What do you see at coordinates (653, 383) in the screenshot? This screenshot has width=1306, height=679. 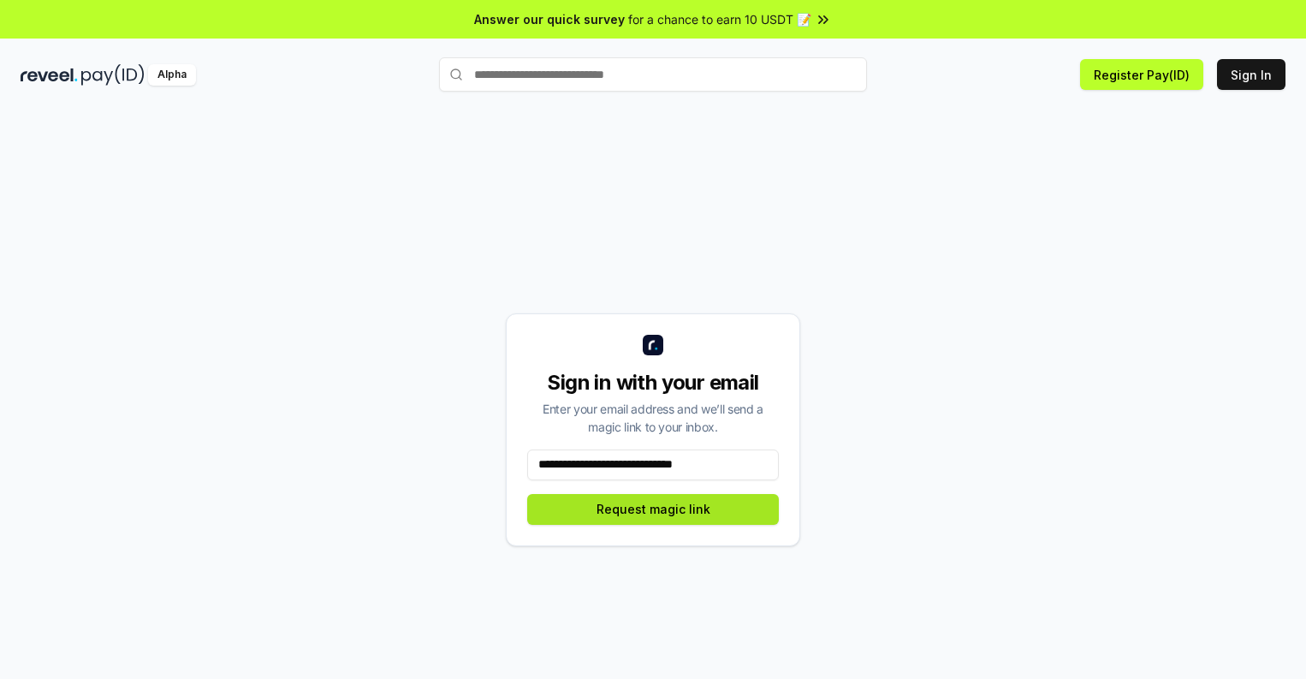 I see `div: Sign in with your email` at bounding box center [653, 383].